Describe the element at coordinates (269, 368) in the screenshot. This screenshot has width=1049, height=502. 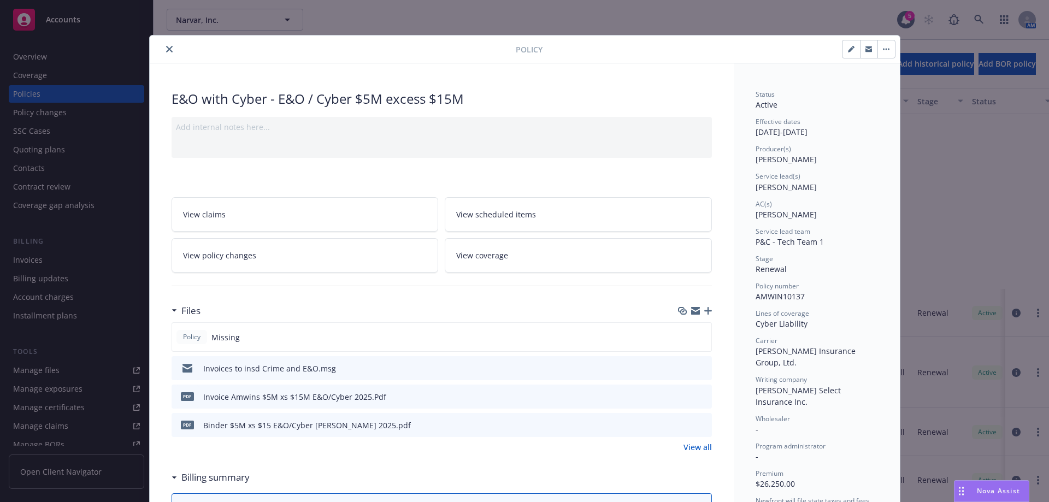
I see `div: Invoices to insd Crime and E&O.msg` at that location.